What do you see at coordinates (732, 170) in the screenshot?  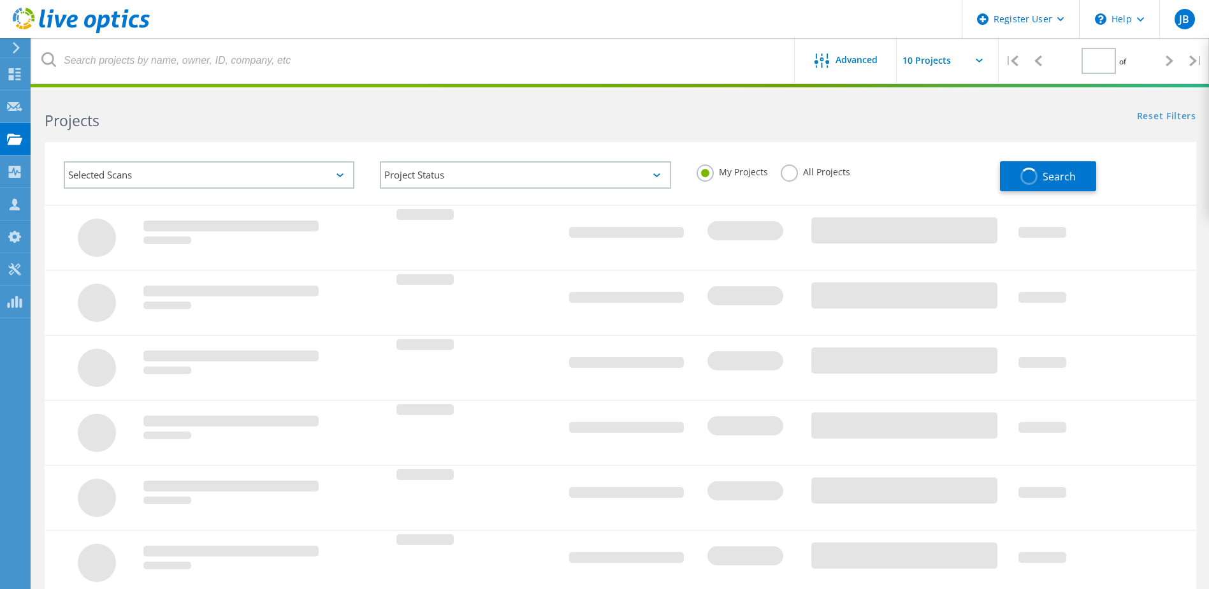 I see `label: My Projects` at bounding box center [732, 170].